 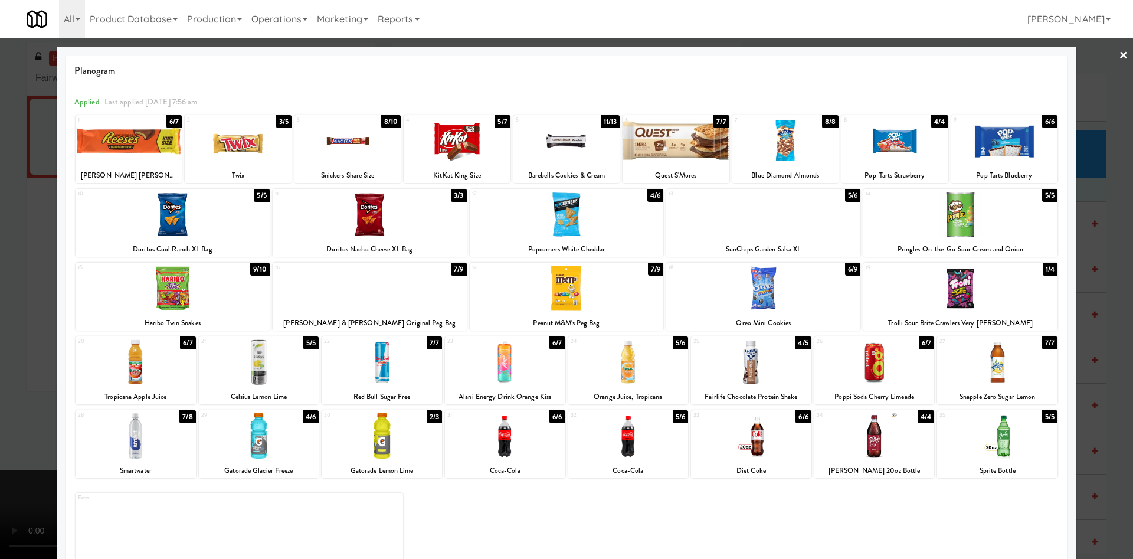 What do you see at coordinates (259, 444) in the screenshot?
I see `div: 294/6Gatorade Glacier Freeze` at bounding box center [259, 444].